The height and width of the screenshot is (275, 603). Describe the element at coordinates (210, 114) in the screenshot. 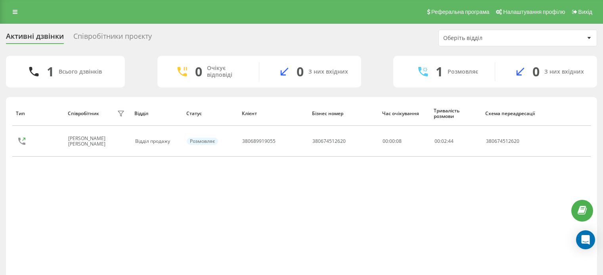

I see `div: Статус` at that location.